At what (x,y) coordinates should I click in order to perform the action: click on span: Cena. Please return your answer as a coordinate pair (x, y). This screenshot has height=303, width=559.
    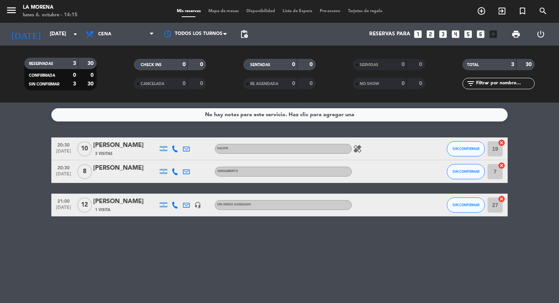
    Looking at the image, I should click on (105, 34).